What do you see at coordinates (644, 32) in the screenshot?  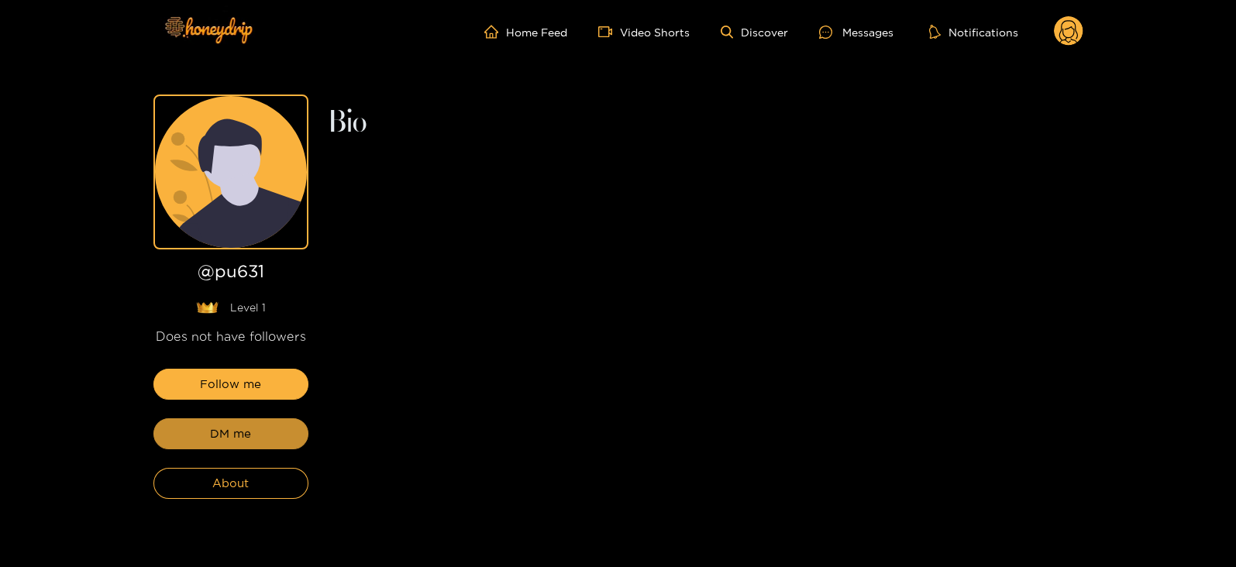 I see `a: Video Shorts` at bounding box center [644, 32].